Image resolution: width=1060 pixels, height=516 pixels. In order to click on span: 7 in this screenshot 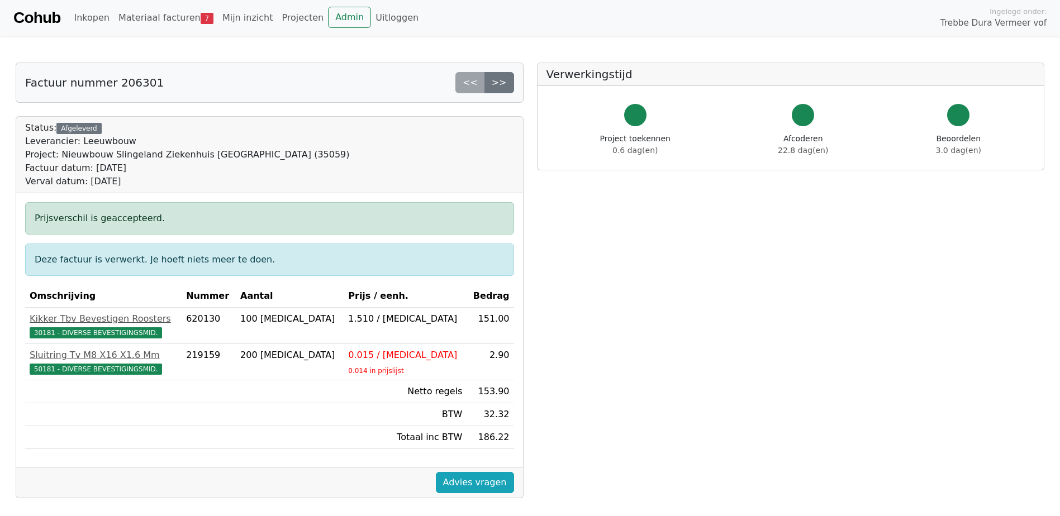, I will do `click(207, 18)`.